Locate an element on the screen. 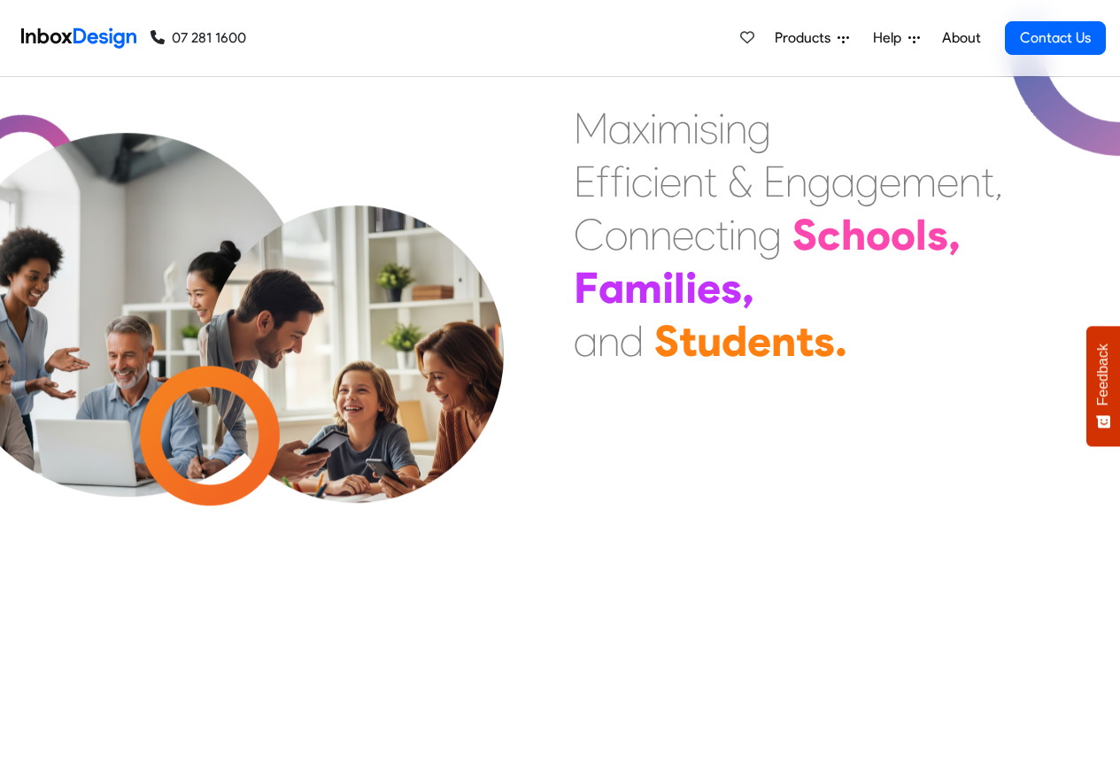 This screenshot has width=1120, height=773. a: Contact Us is located at coordinates (1055, 38).